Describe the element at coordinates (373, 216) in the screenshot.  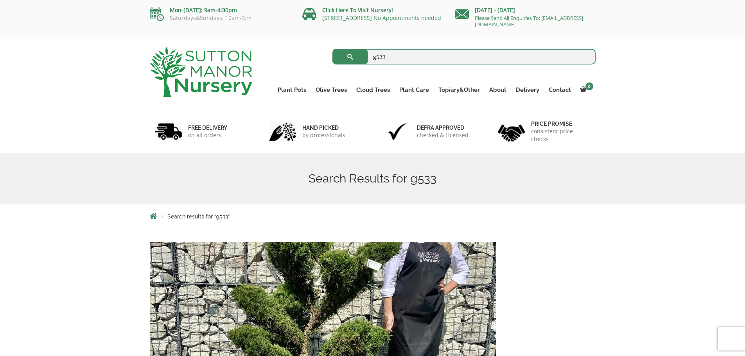
I see `nav: Breadcrumbs` at that location.